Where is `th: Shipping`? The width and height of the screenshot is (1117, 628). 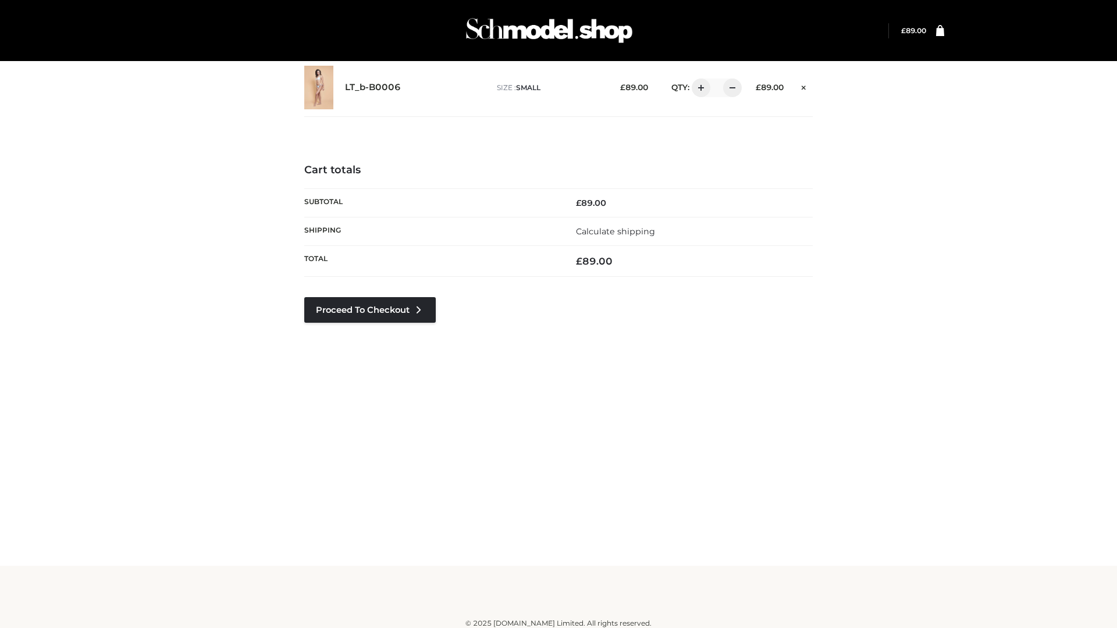 th: Shipping is located at coordinates (431, 231).